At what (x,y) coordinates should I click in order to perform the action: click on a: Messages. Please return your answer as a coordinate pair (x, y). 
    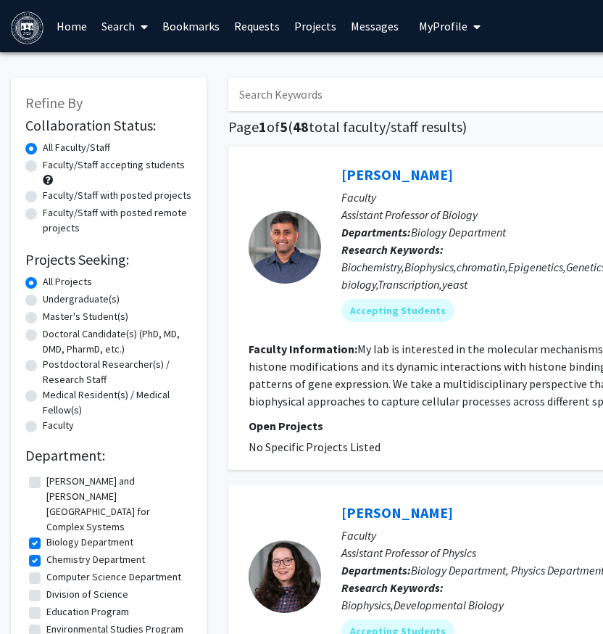
    Looking at the image, I should click on (375, 26).